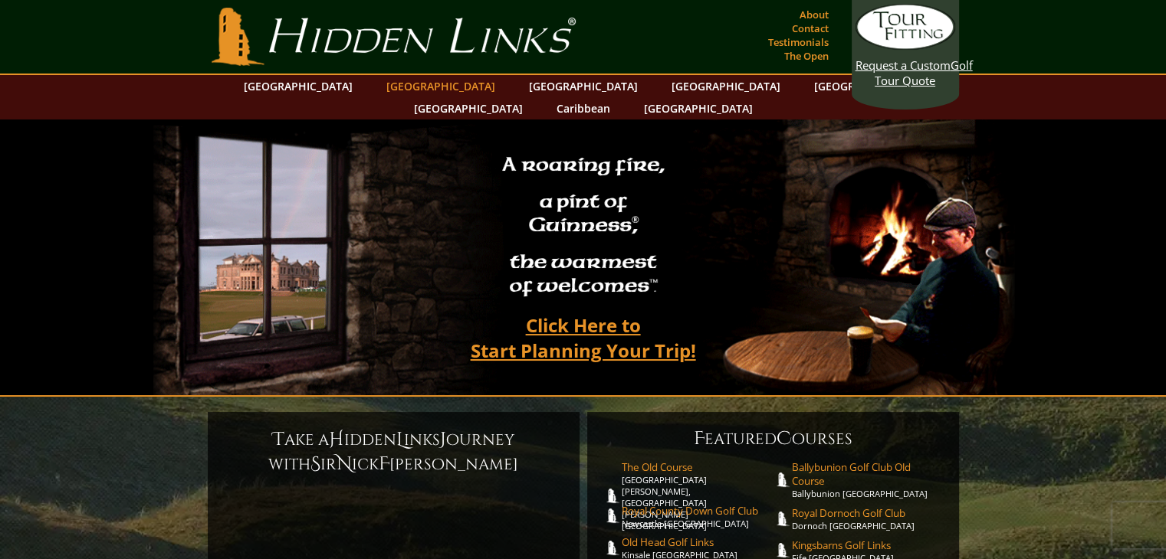  I want to click on span: Kingsbarns Golf Links, so click(867, 546).